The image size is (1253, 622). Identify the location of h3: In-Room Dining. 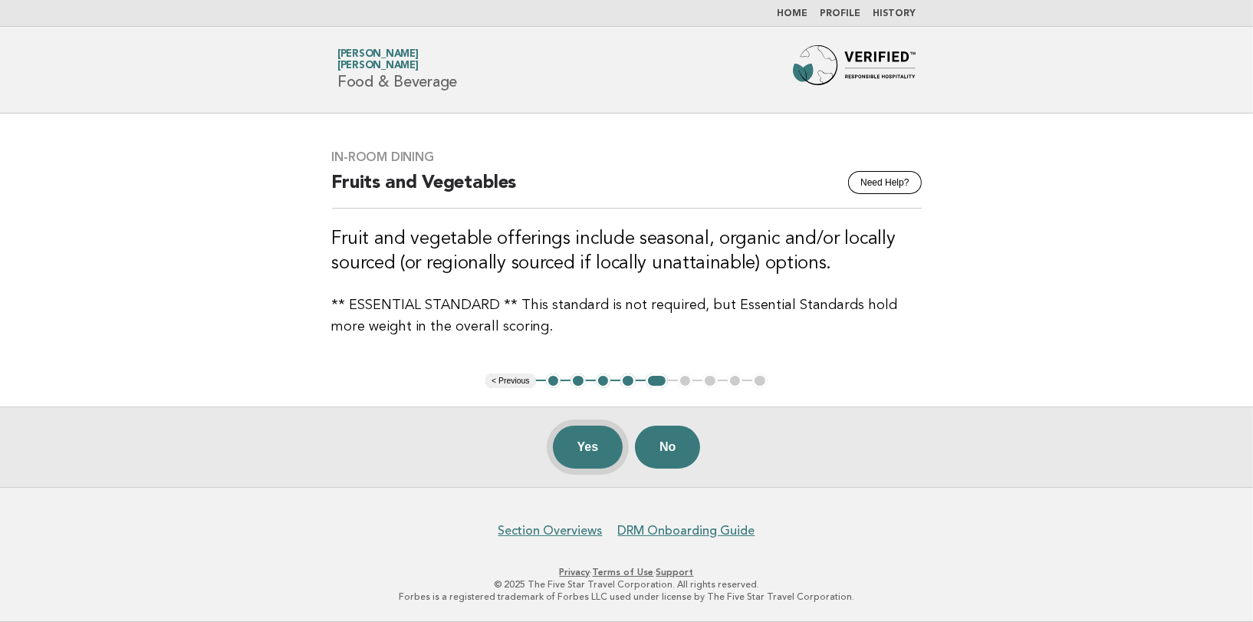
(626, 157).